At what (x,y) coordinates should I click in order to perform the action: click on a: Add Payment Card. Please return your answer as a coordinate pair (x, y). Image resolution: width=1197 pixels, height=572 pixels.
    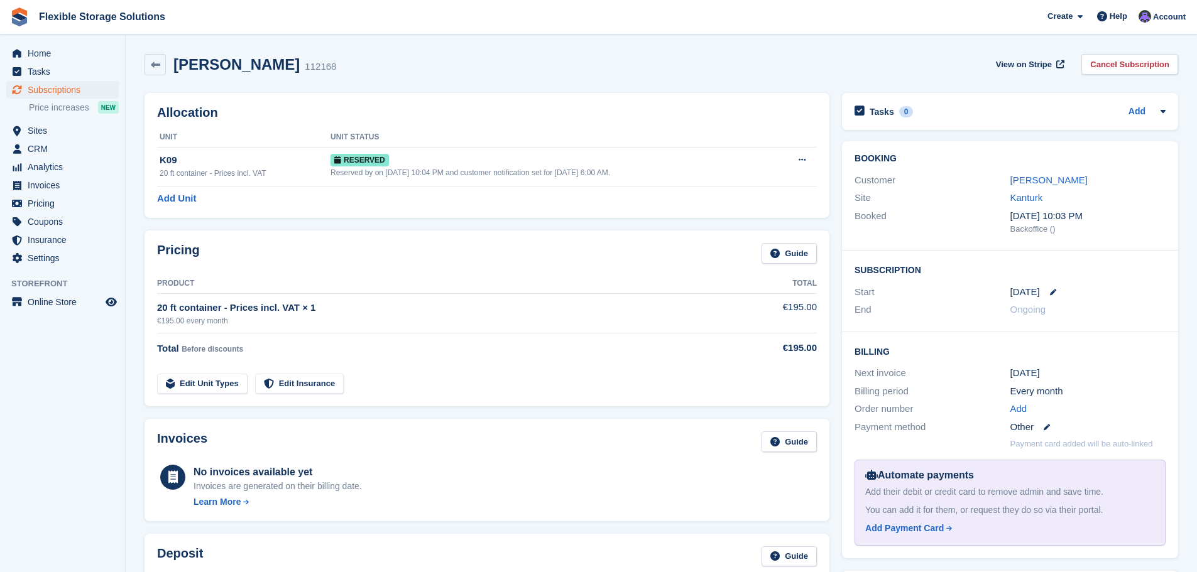
    Looking at the image, I should click on (1007, 528).